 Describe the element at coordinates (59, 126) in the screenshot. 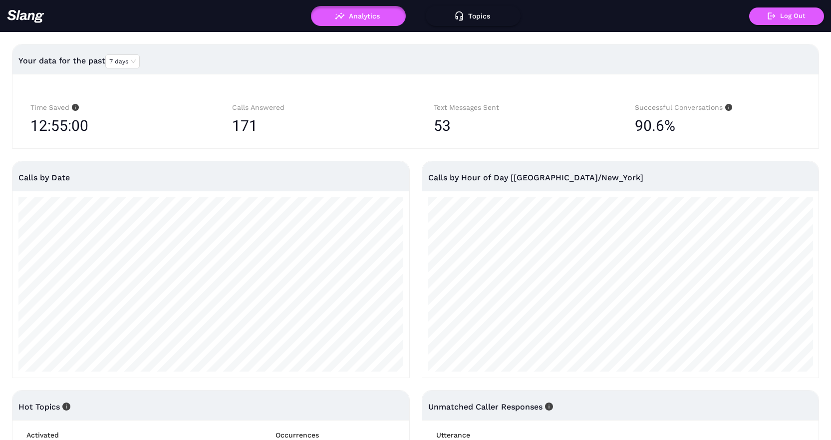

I see `span: 12:55:00` at that location.